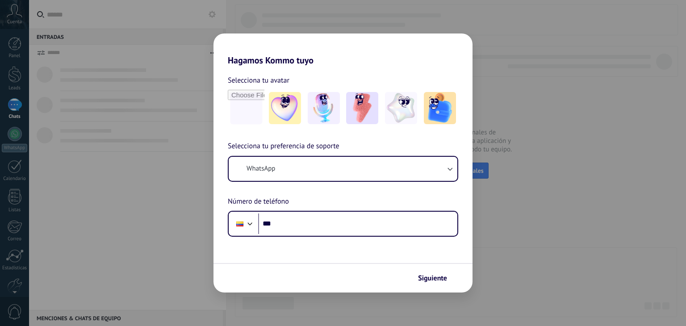 The width and height of the screenshot is (686, 326). Describe the element at coordinates (285, 108) in the screenshot. I see `img: -1.jpeg` at that location.